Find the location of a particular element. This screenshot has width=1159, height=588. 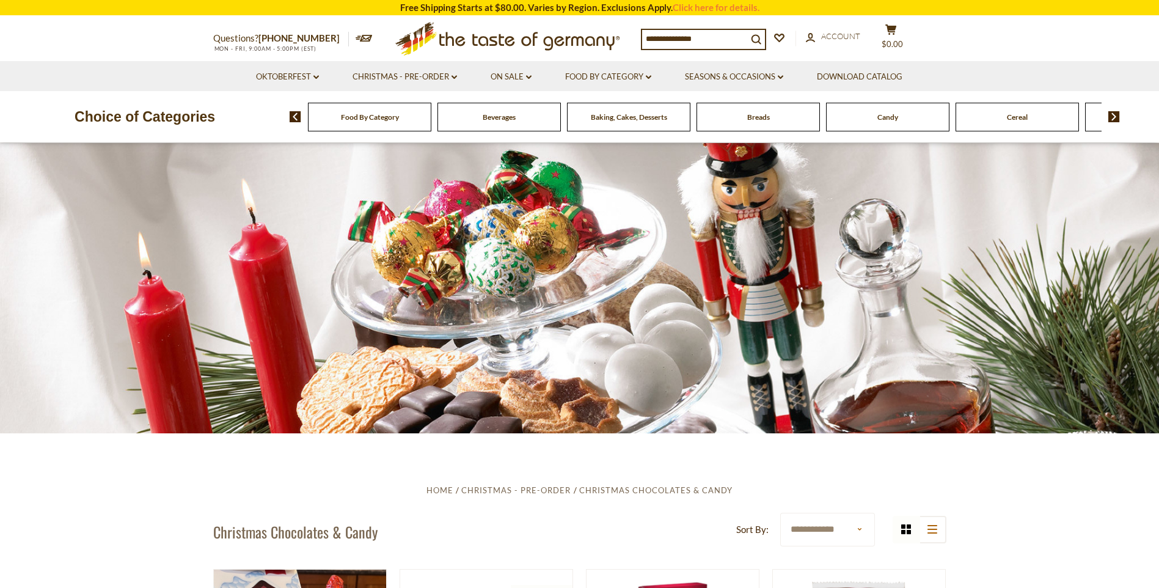

span: Christmas - PRE-ORDER is located at coordinates (515, 490).